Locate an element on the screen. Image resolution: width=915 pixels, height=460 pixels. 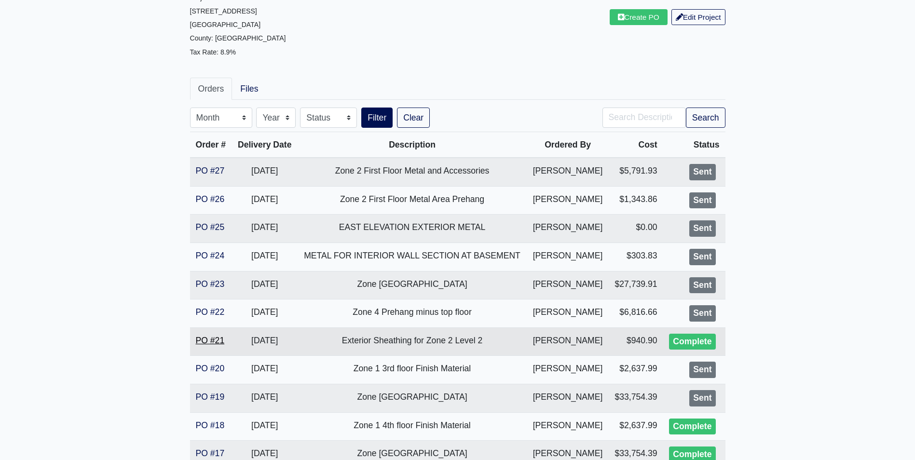
a: PO #19 is located at coordinates (210, 397).